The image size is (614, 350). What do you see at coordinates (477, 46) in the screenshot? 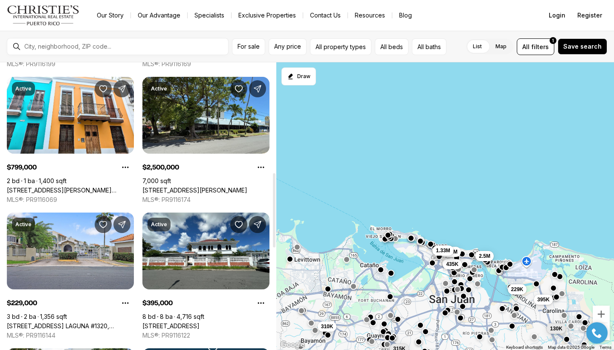
I see `label: List` at bounding box center [477, 46].